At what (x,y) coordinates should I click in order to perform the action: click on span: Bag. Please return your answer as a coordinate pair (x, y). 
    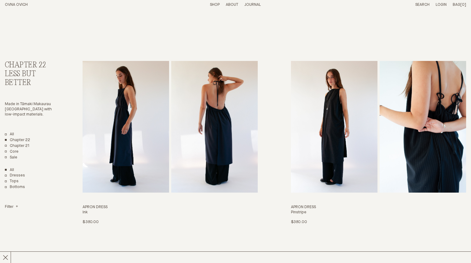
    Looking at the image, I should click on (457, 5).